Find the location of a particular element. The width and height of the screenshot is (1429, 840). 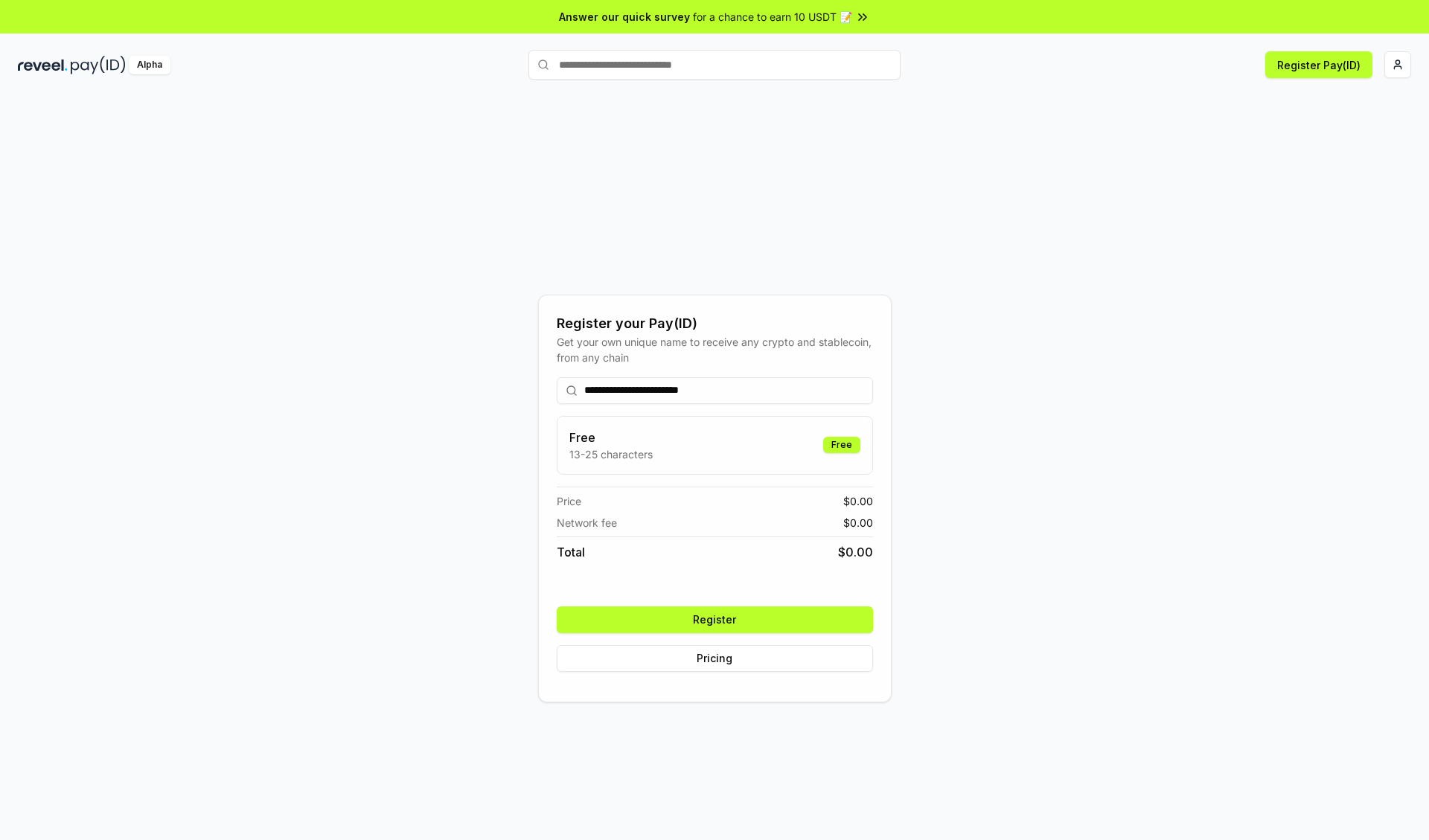

span: Answer our quick survey is located at coordinates (625, 16).